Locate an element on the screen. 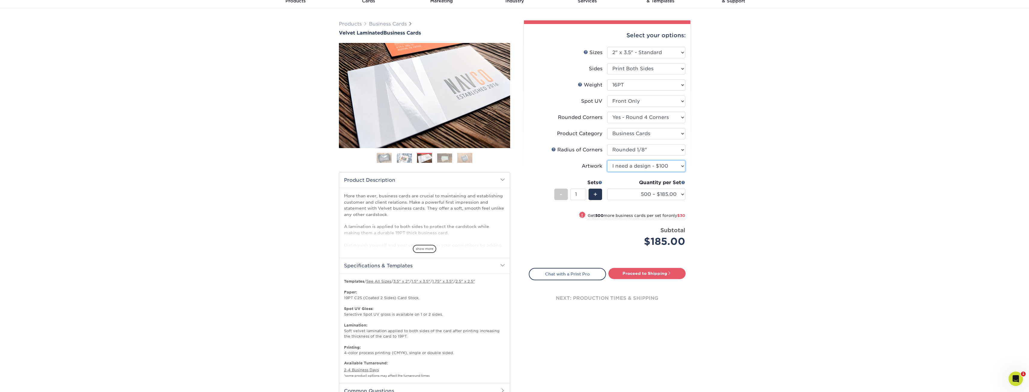  b: Available Turnaround: is located at coordinates (366, 363).